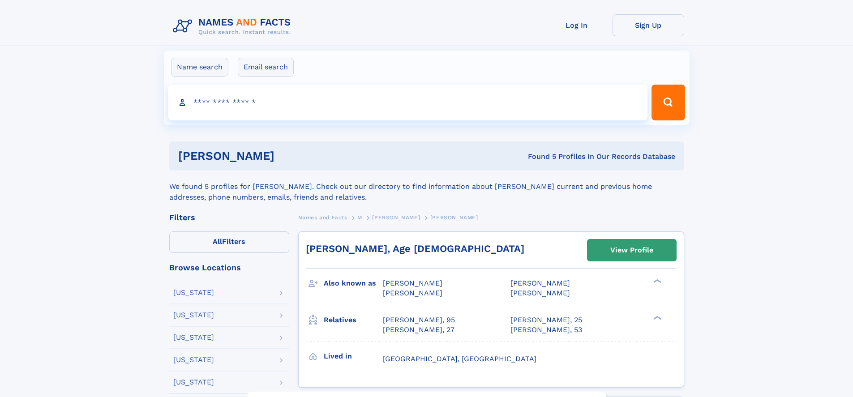 The height and width of the screenshot is (397, 853). Describe the element at coordinates (359, 217) in the screenshot. I see `a: M` at that location.